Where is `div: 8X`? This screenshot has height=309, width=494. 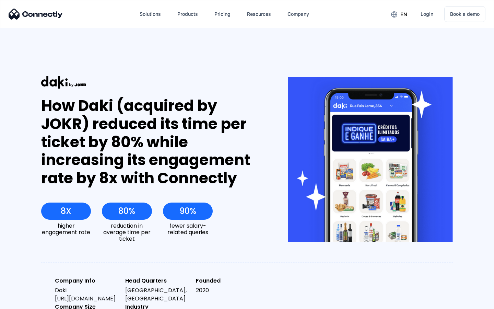 div: 8X is located at coordinates (66, 211).